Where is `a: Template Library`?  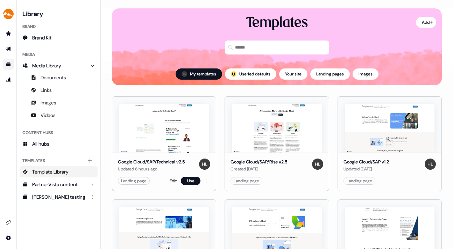
a: Template Library is located at coordinates (58, 172).